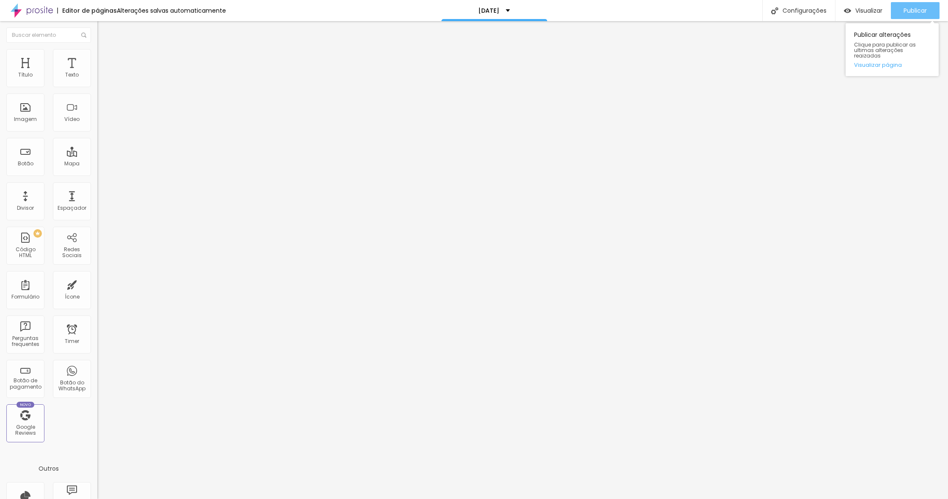  What do you see at coordinates (25, 75) in the screenshot?
I see `div: Título` at bounding box center [25, 75].